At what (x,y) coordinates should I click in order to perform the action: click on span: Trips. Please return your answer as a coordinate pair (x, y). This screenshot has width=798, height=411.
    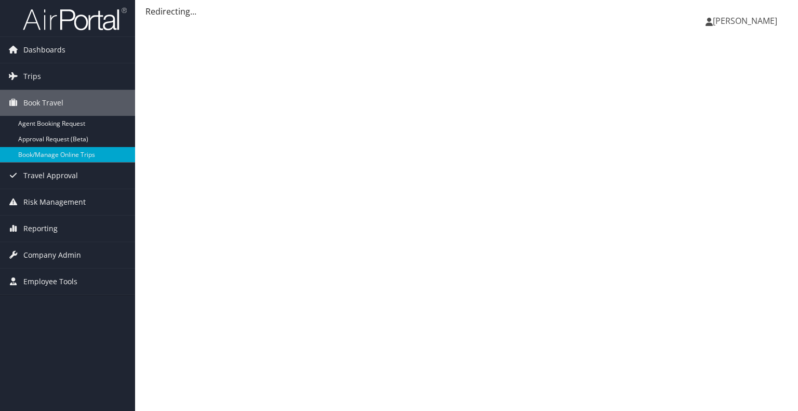
    Looking at the image, I should click on (32, 76).